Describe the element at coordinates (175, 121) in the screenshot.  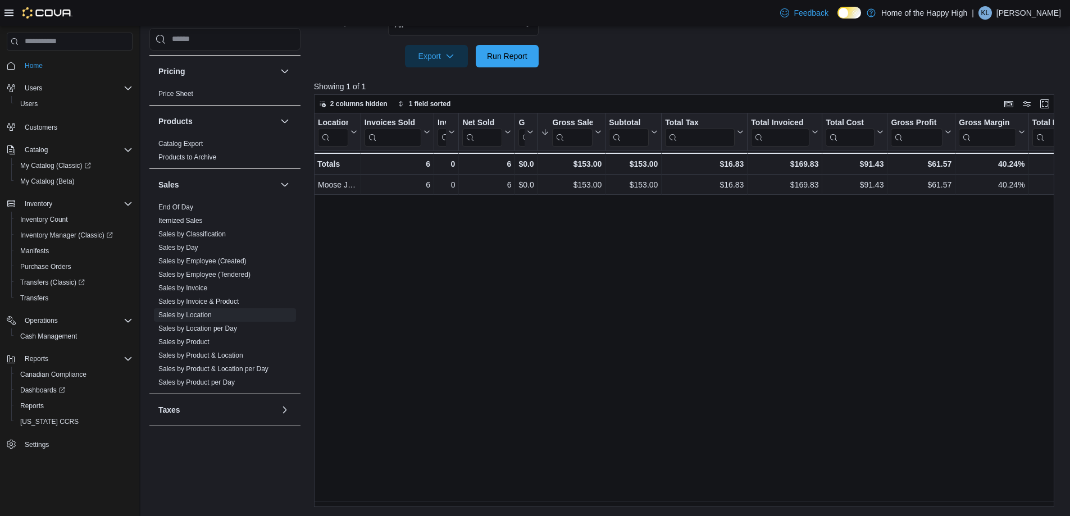
I see `h3: Products` at that location.